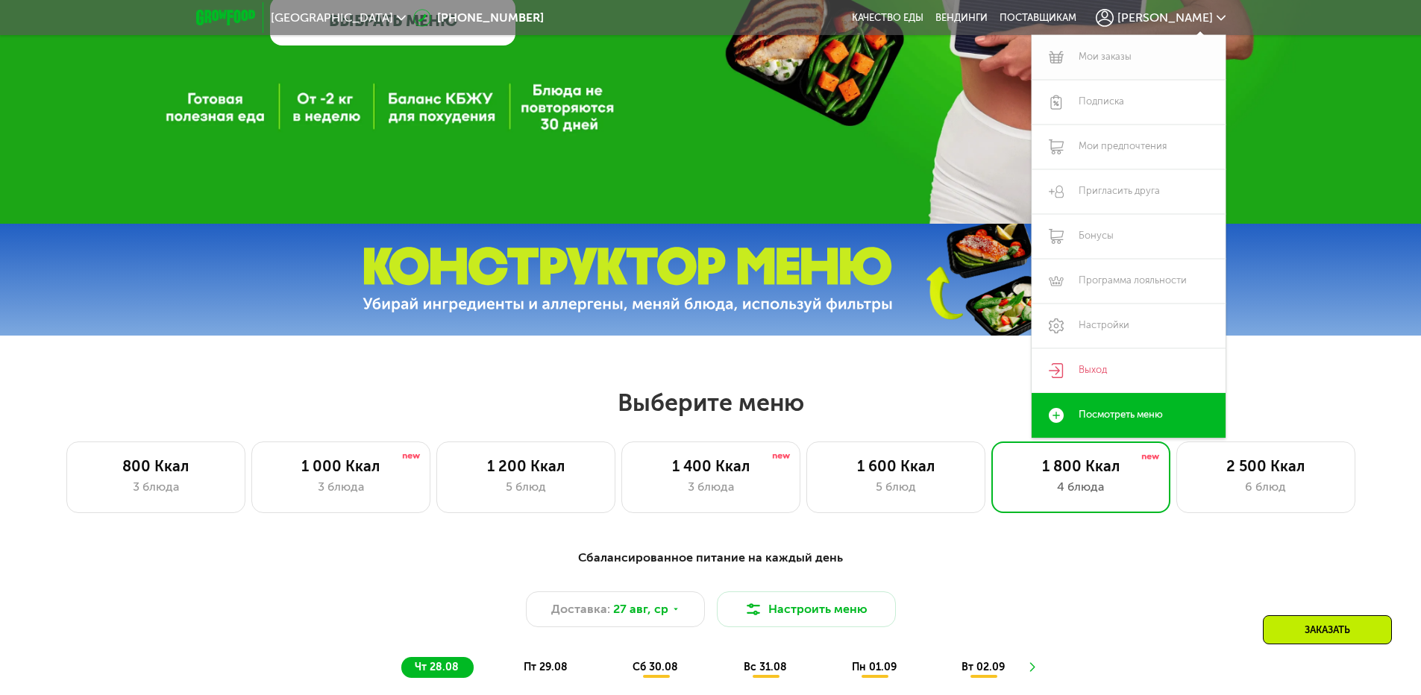 Image resolution: width=1421 pixels, height=695 pixels. I want to click on div: 4 блюда, so click(1081, 487).